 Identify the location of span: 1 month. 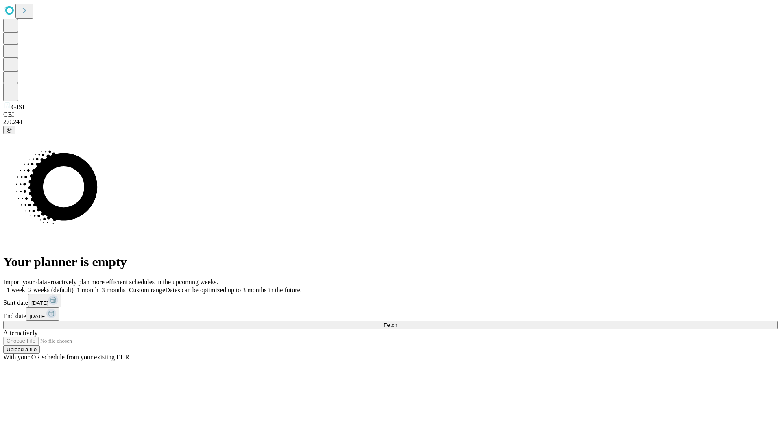
(87, 290).